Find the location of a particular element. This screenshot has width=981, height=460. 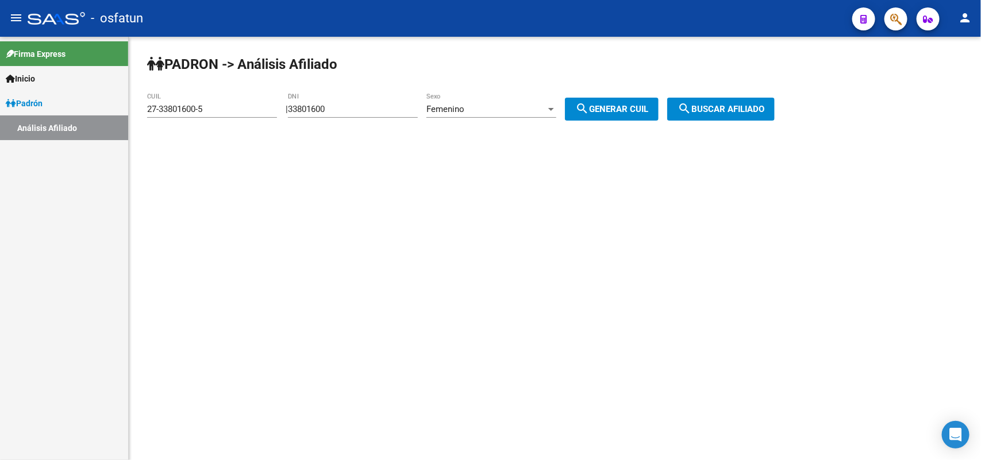

strong: PADRON -> Análisis Afiliado is located at coordinates (242, 64).